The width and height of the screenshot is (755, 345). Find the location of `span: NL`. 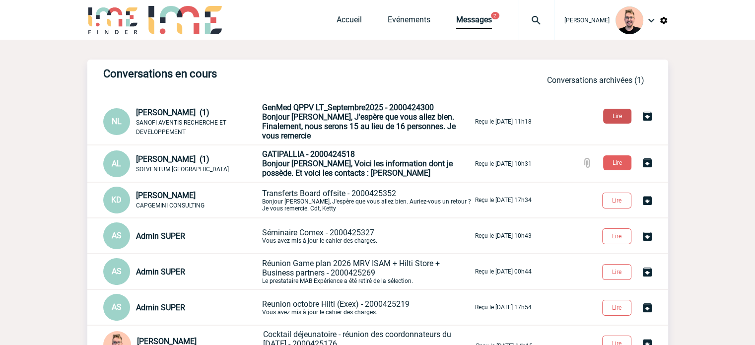

span: NL is located at coordinates (117, 121).